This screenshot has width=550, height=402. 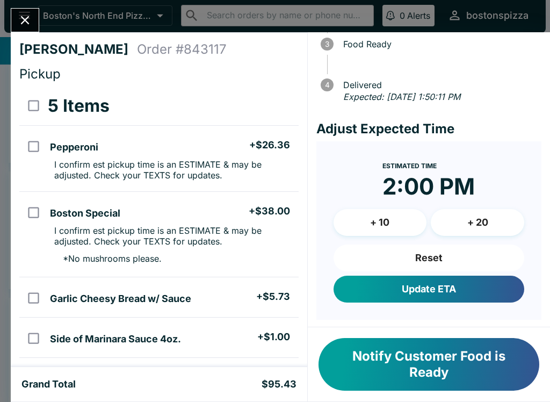 I want to click on text: 4, so click(x=327, y=85).